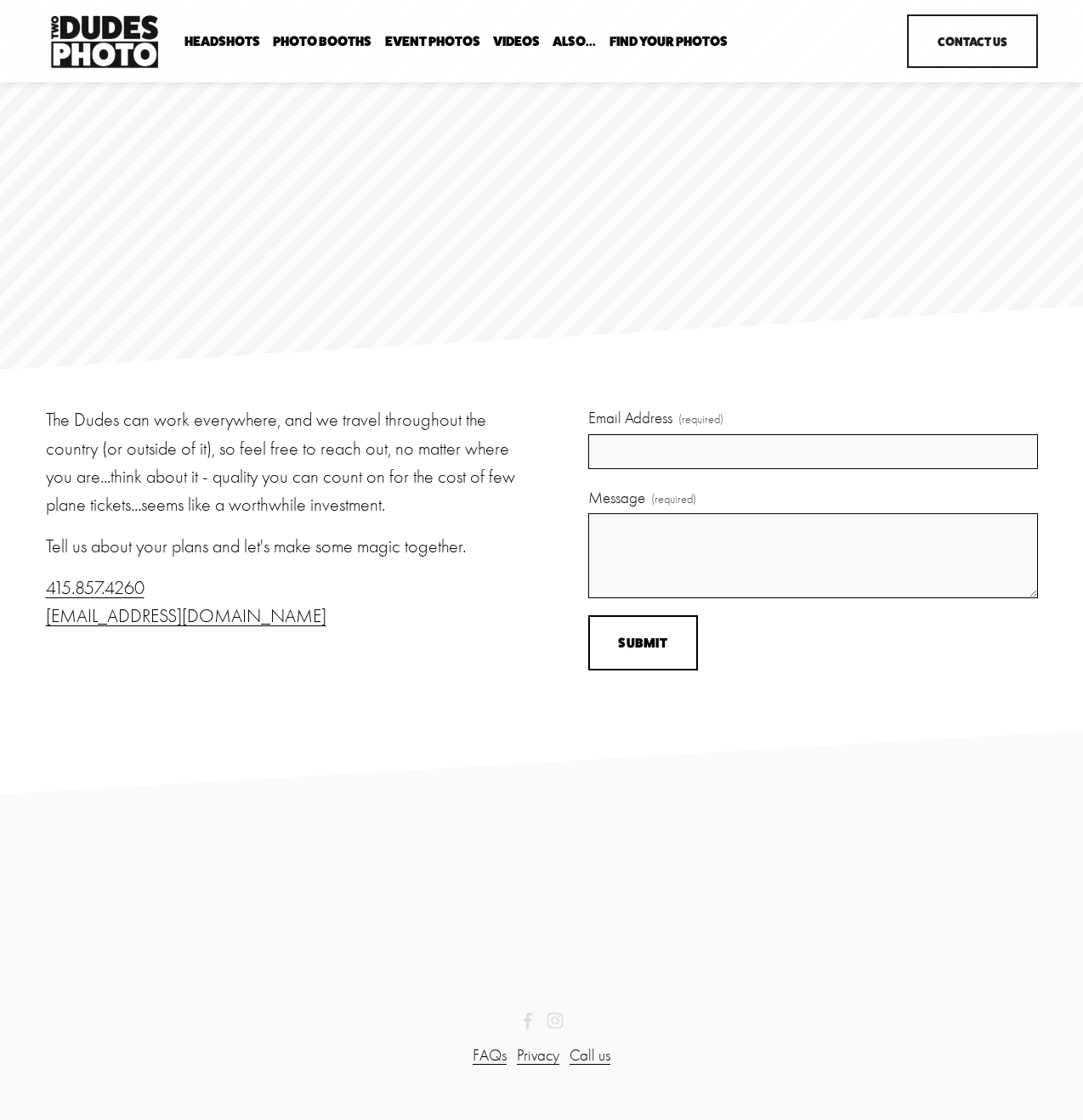 This screenshot has width=1083, height=1120. I want to click on a: Privacy, so click(538, 1056).